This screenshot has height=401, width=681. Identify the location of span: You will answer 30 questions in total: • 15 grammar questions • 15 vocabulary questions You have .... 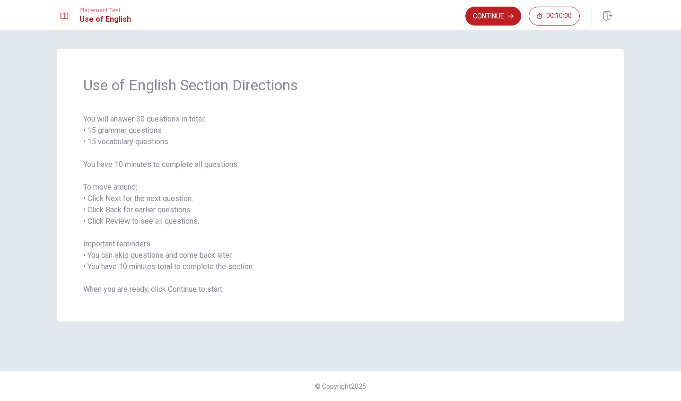
(341, 204).